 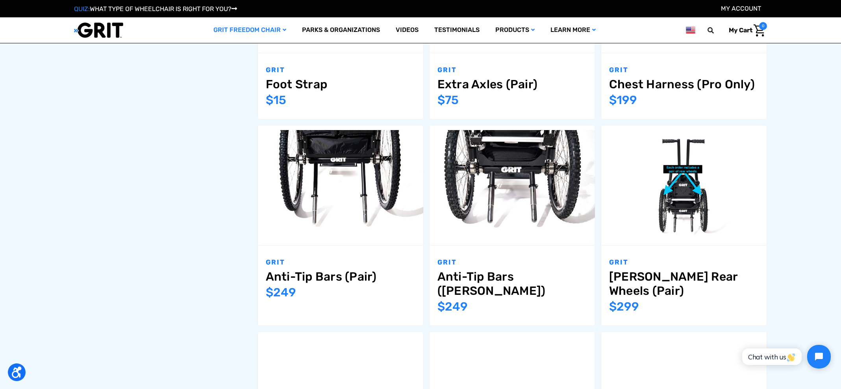 What do you see at coordinates (512, 185) in the screenshot?
I see `img: GRIT Anti-Tip Bars GRIT Junior: anti-tip balance sticks pair installed at rear of off road wheelc...` at bounding box center [512, 185].